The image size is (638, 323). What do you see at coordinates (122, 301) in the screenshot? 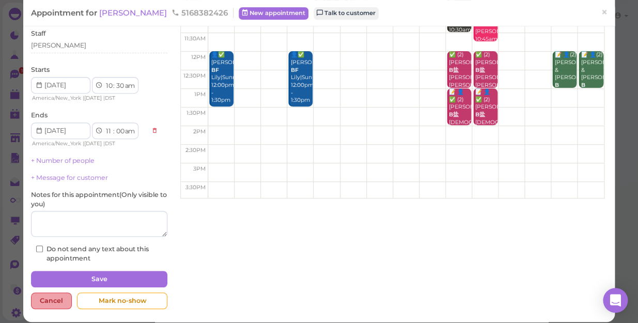
I see `div: Mark no-show` at bounding box center [122, 301].